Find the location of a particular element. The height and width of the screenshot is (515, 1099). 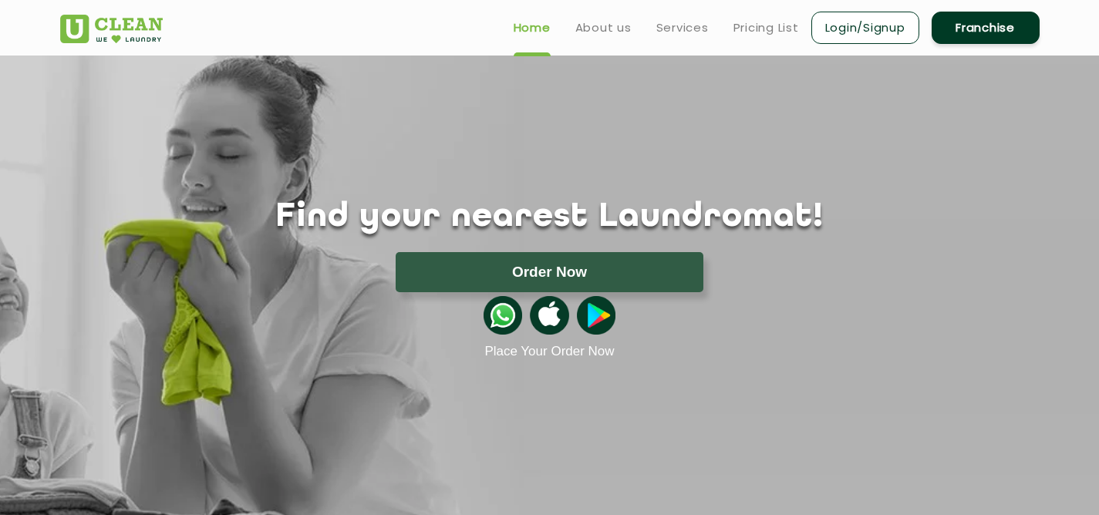

a: Pricing List is located at coordinates (766, 28).